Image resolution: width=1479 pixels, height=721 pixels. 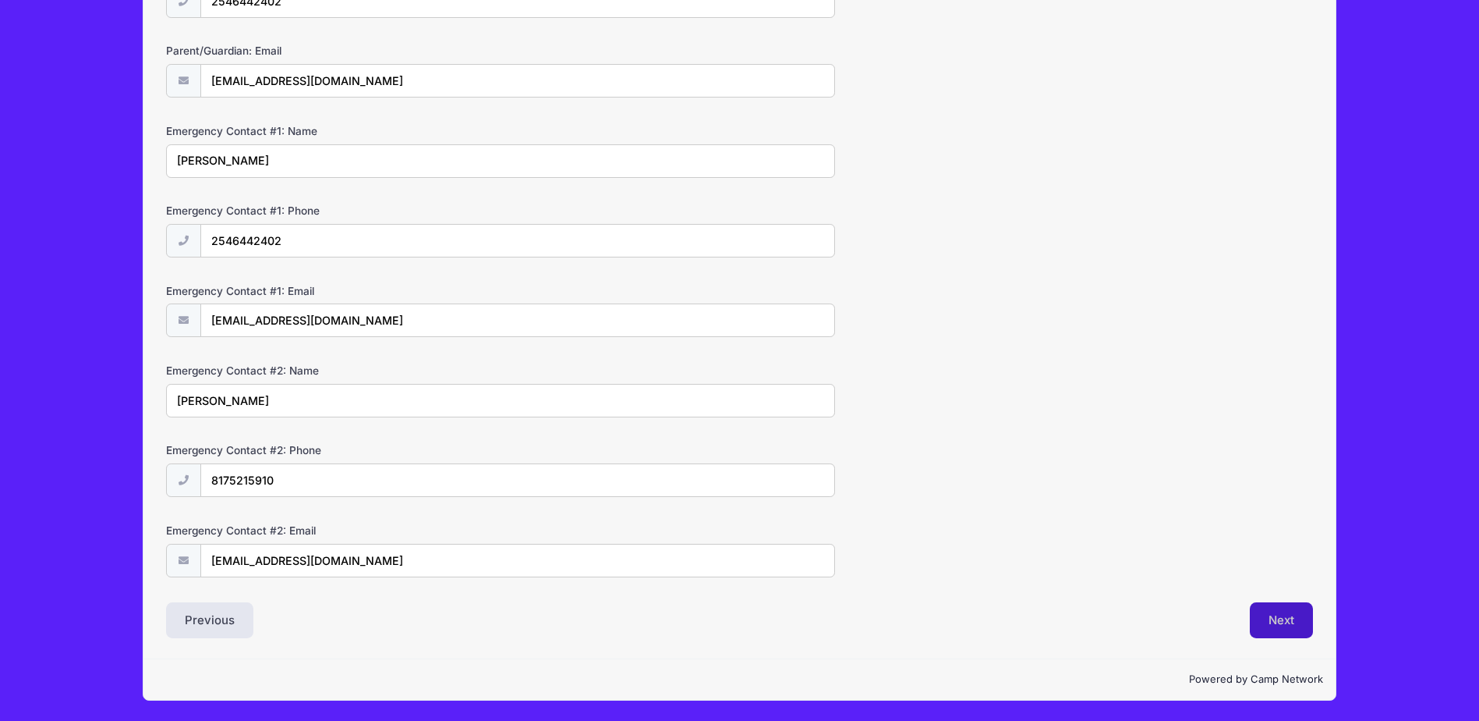 I want to click on label: Emergency Contact #1: Name, so click(x=357, y=131).